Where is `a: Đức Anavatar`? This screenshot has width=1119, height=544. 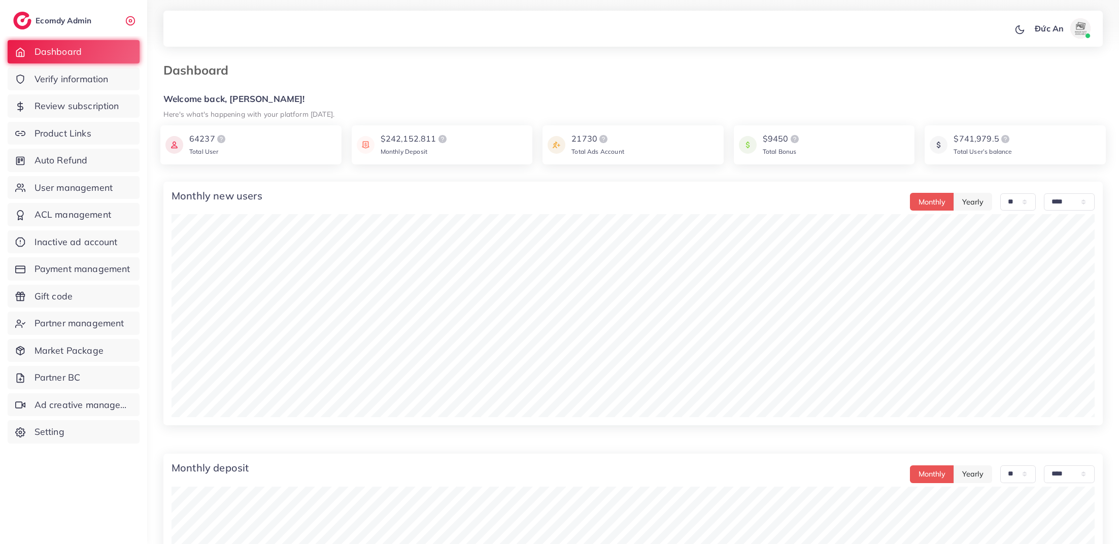
a: Đức Anavatar is located at coordinates (1062, 28).